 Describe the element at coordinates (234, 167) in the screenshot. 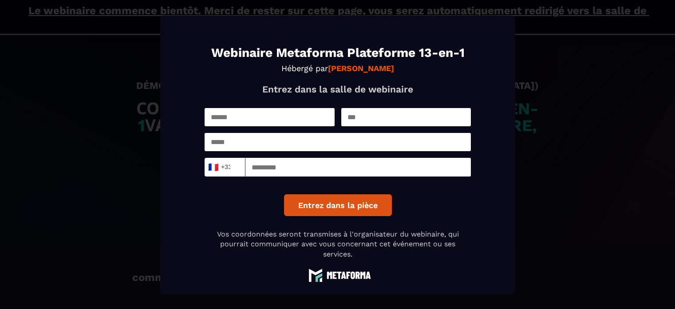

I see `input: Search for option` at that location.